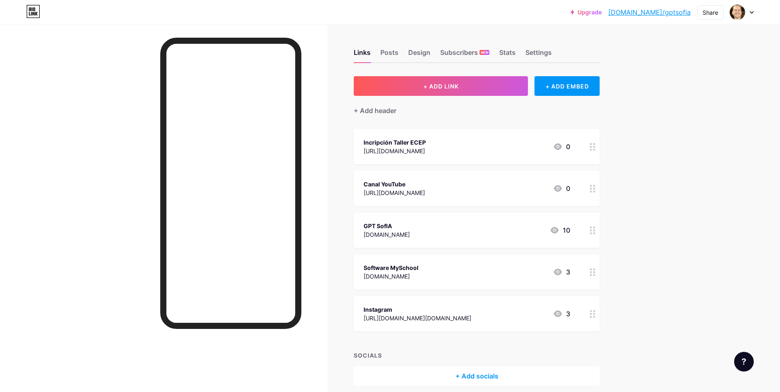  Describe the element at coordinates (484, 52) in the screenshot. I see `span: NEW` at that location.